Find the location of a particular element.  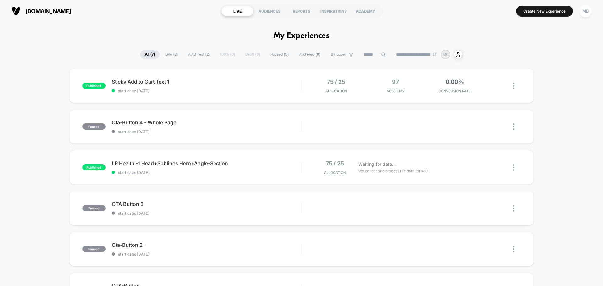

div: REPORTS is located at coordinates (301, 11).